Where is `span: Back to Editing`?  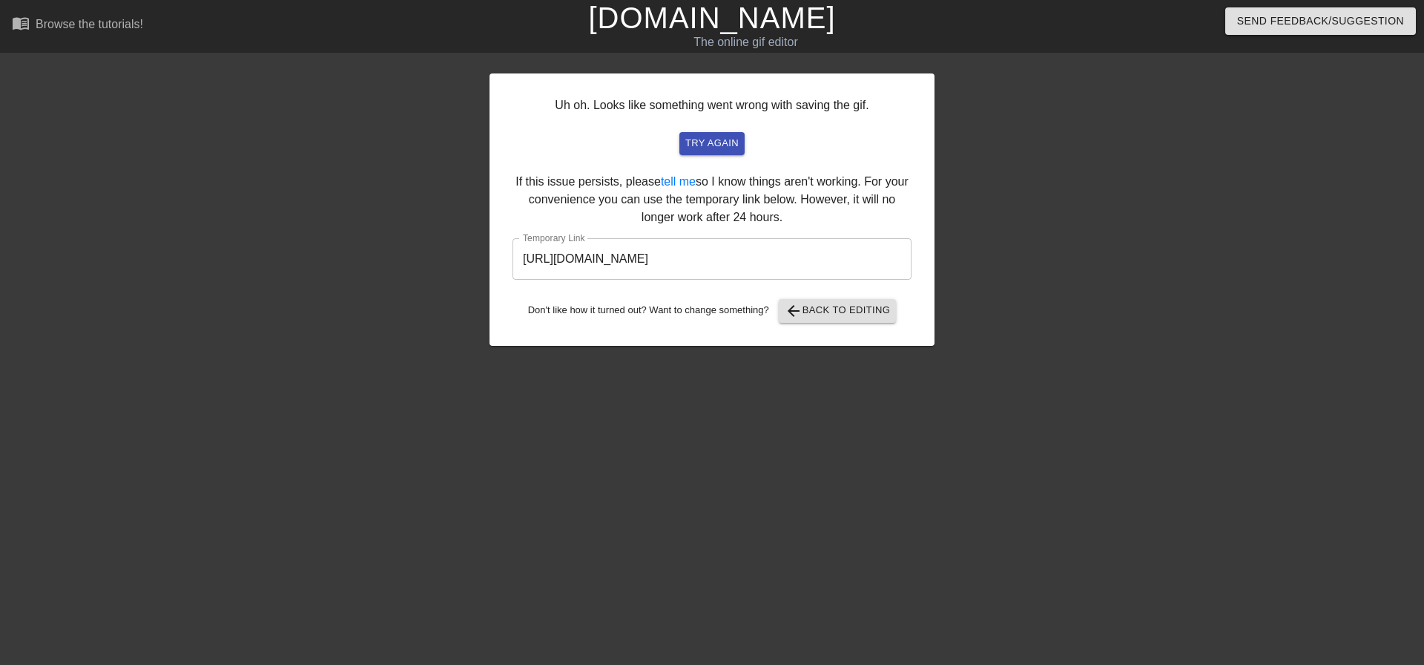
span: Back to Editing is located at coordinates (837, 311).